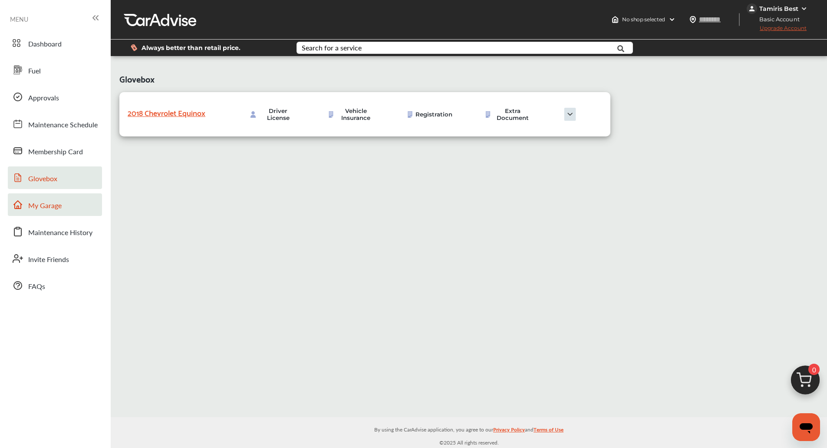 Image resolution: width=827 pixels, height=448 pixels. I want to click on span: Extra Document, so click(513, 114).